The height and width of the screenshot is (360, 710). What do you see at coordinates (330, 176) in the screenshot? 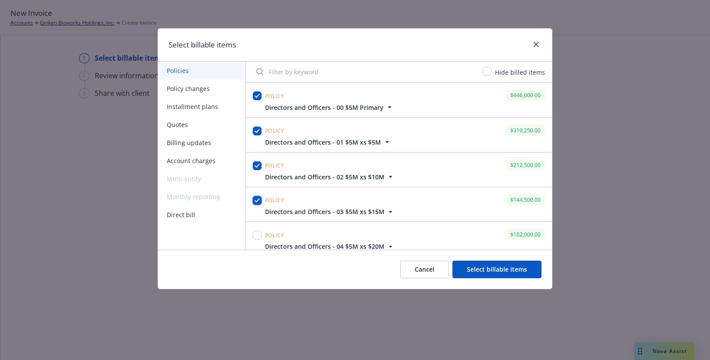
I see `button: Directors and Officers - 02 $5M xs $10M` at bounding box center [330, 176].